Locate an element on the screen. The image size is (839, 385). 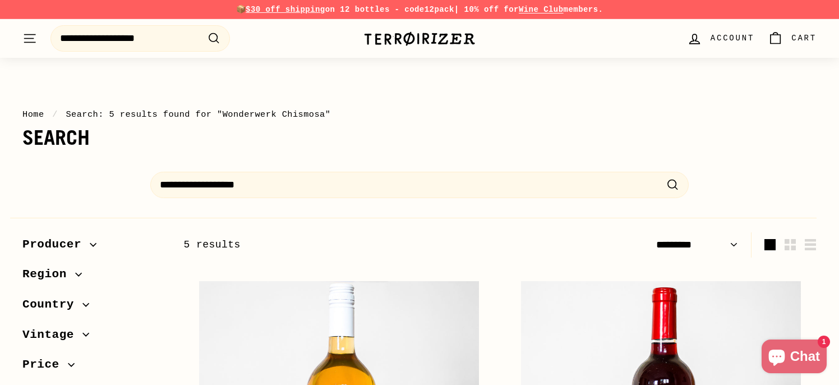
span: Country is located at coordinates (52, 304).